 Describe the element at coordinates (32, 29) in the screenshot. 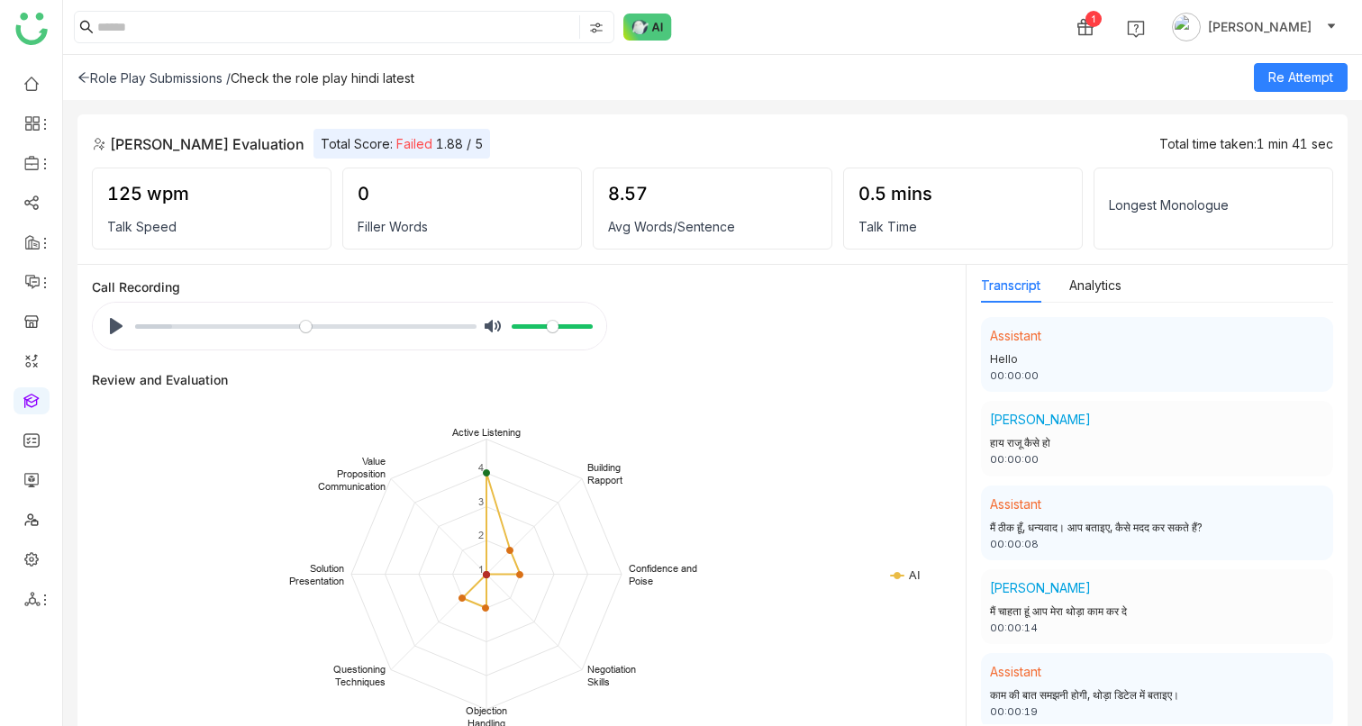

I see `img: logo` at that location.